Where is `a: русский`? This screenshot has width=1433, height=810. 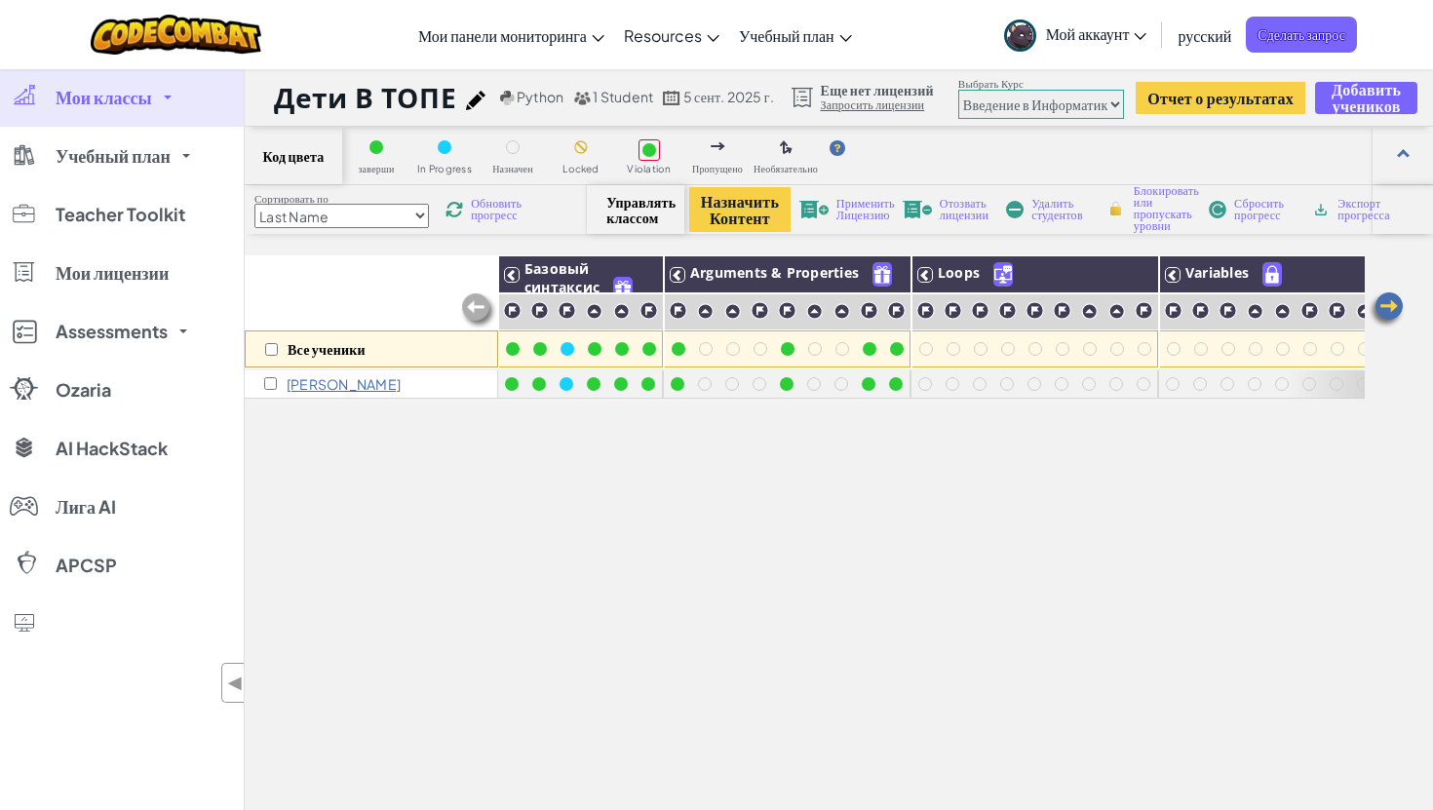 a: русский is located at coordinates (1204, 35).